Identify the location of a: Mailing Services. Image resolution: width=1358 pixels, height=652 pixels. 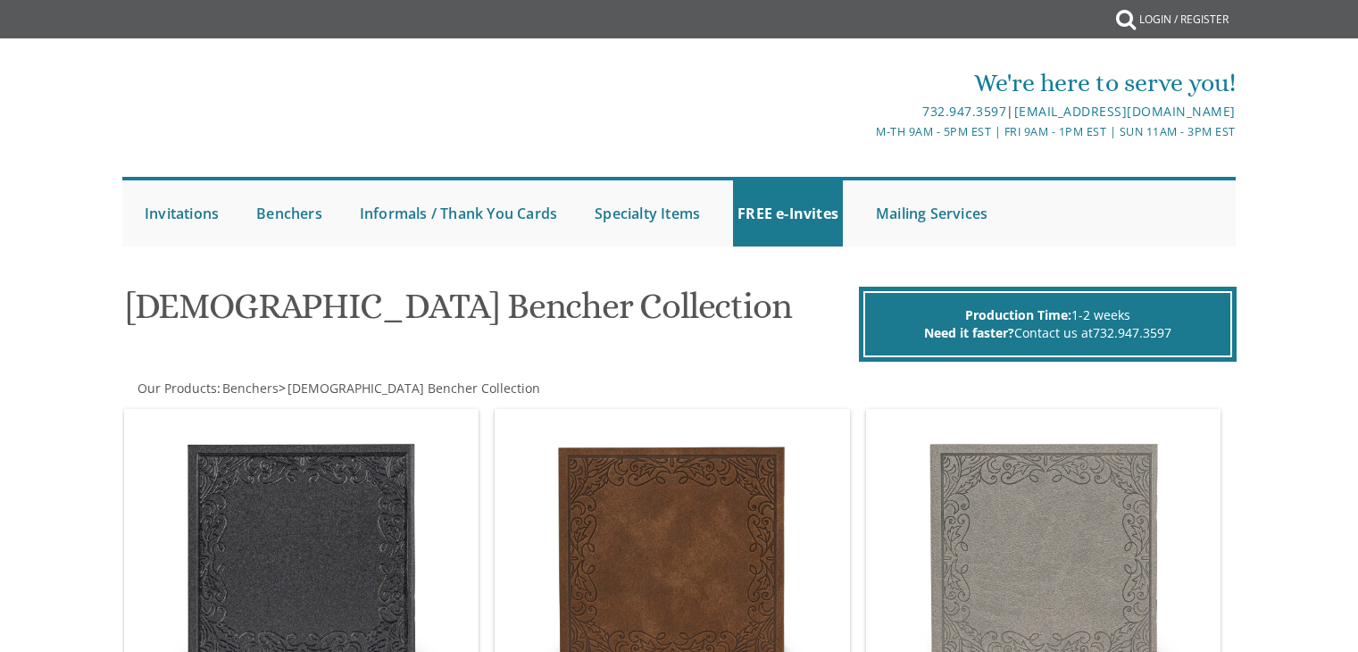
(931, 213).